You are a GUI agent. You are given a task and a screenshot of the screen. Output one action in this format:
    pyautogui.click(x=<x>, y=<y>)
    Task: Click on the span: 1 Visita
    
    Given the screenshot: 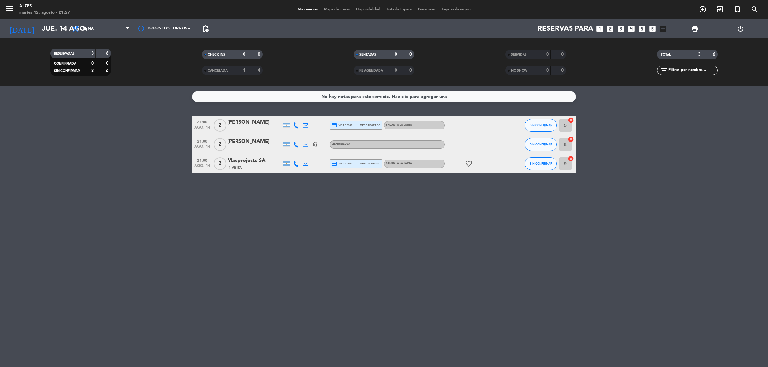 What is the action you would take?
    pyautogui.click(x=235, y=168)
    